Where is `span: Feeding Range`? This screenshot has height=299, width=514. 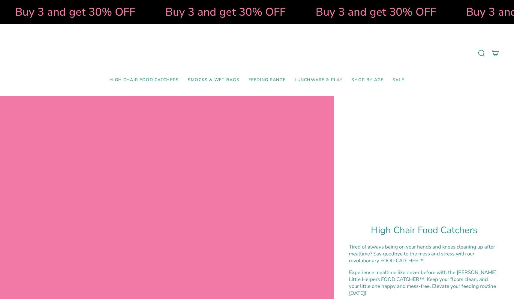
span: Feeding Range is located at coordinates (267, 80).